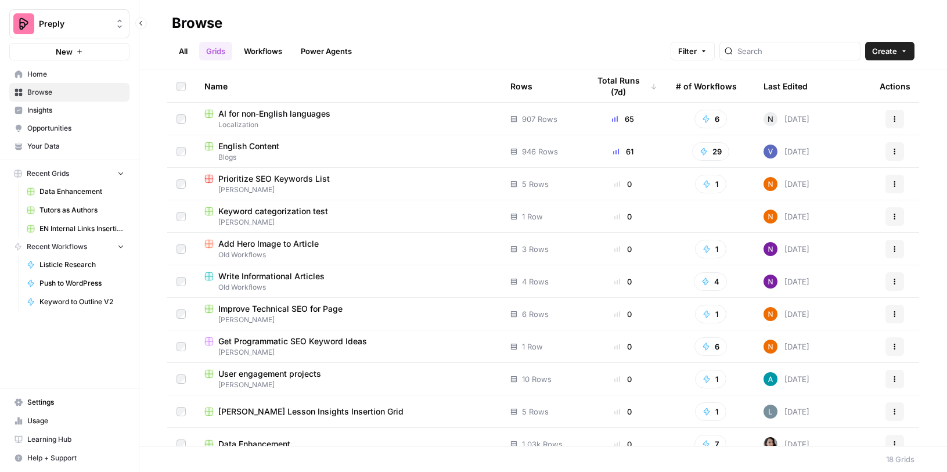  I want to click on a: Listicle Research, so click(75, 265).